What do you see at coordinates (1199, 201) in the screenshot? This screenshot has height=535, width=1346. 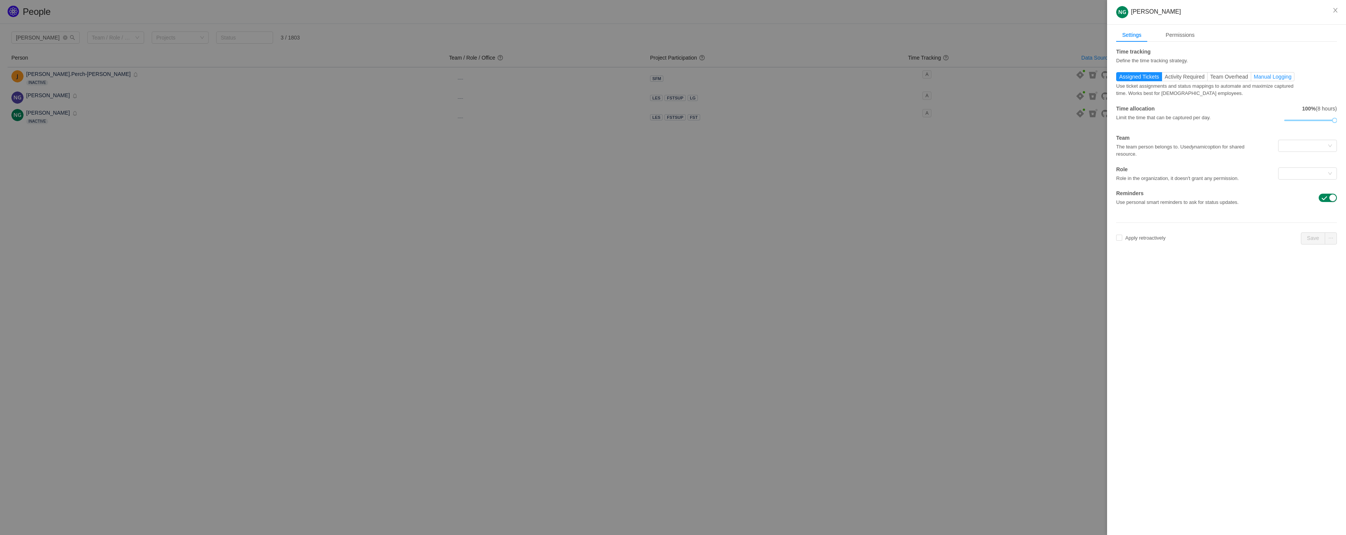 I see `div: Use personal smart reminders to ask for status updates.` at bounding box center [1199, 201].